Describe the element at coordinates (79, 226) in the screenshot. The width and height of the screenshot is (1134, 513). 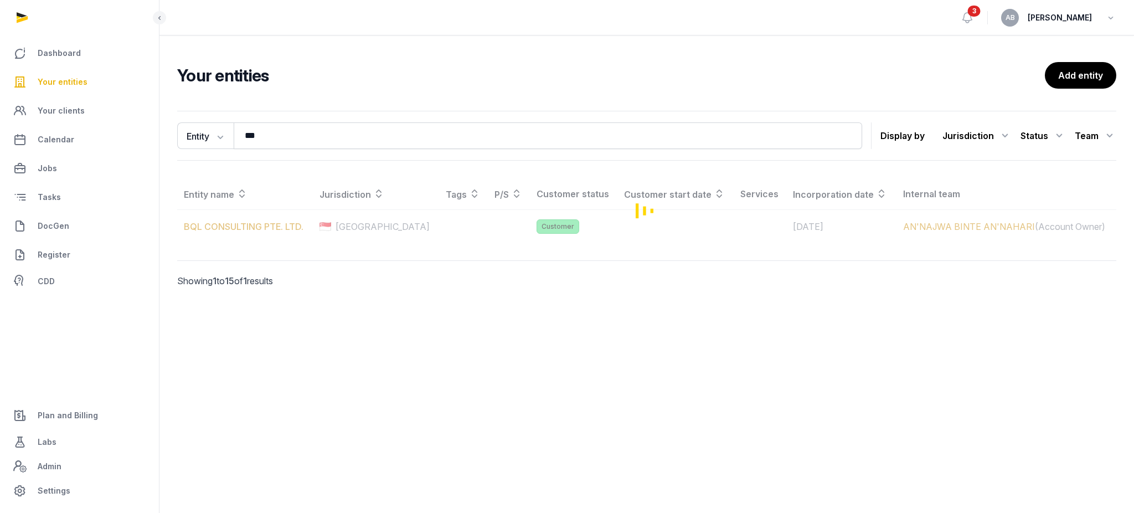
I see `a: DocGen` at that location.